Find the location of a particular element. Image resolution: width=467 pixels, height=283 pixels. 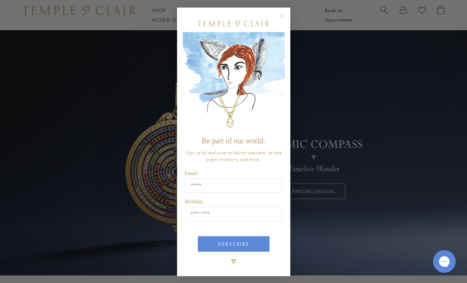

img: c4a9eb12-d91a-4d4a-8ee0-386386f4f338.jpeg is located at coordinates (233, 82).